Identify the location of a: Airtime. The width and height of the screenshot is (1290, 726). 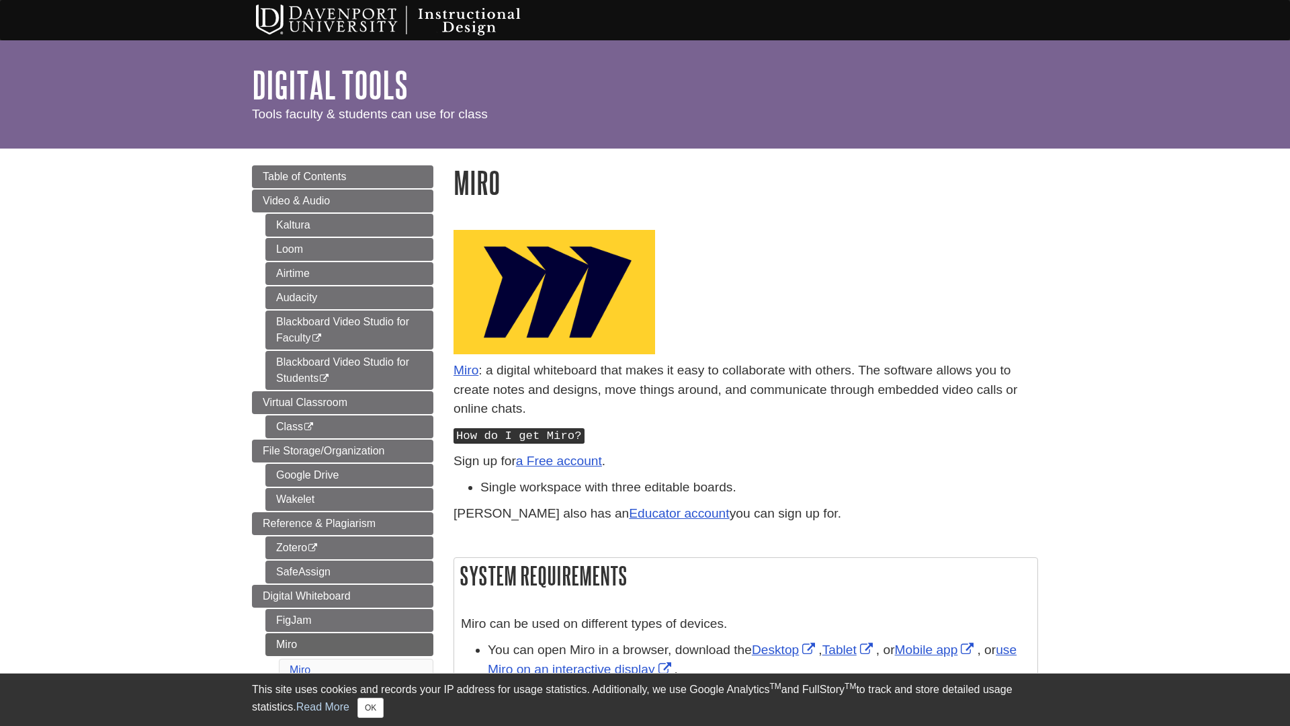
(349, 273).